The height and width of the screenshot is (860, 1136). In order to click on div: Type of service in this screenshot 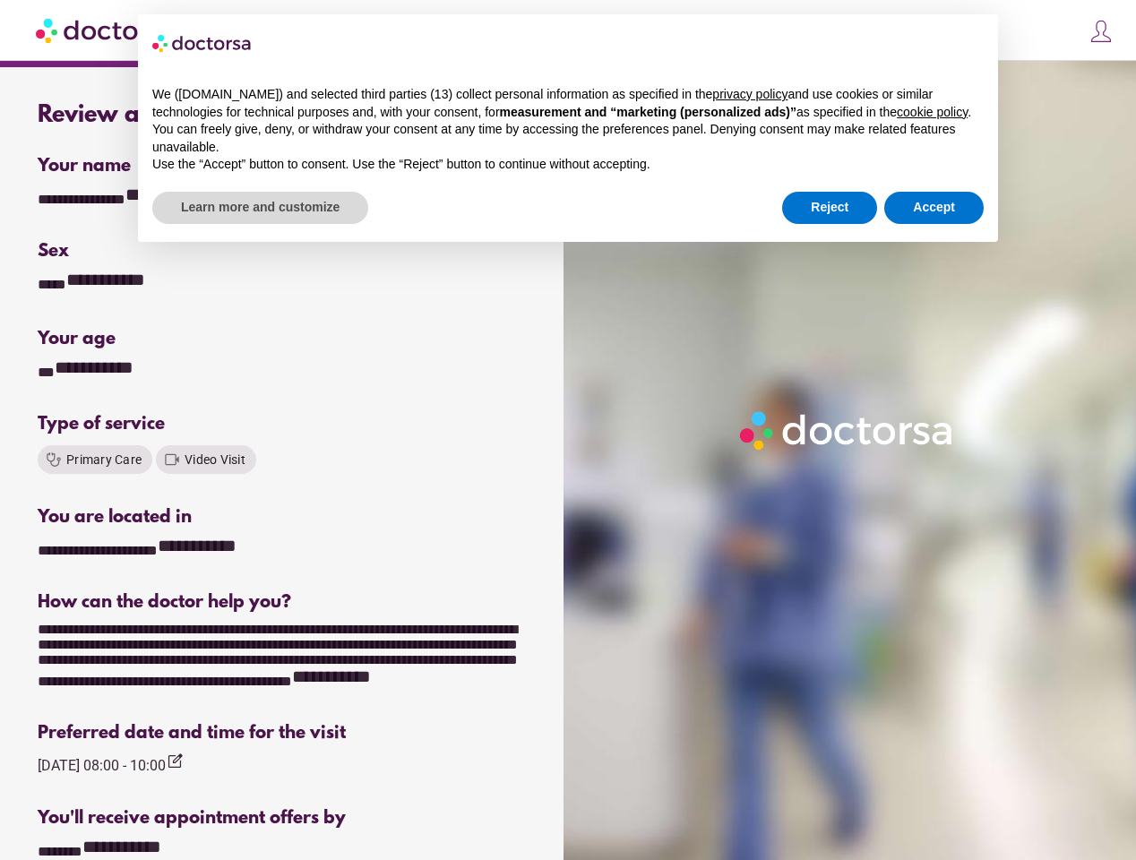, I will do `click(283, 424)`.